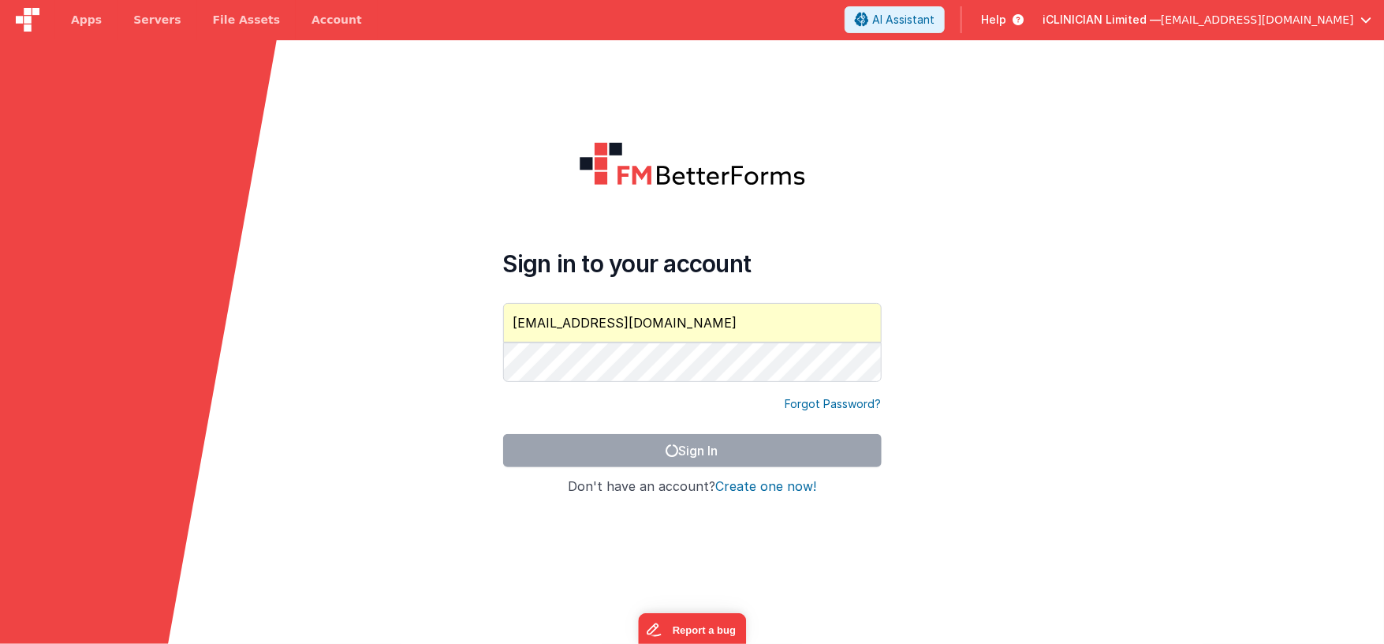 This screenshot has width=1384, height=644. I want to click on button: AI Assistant, so click(894, 20).